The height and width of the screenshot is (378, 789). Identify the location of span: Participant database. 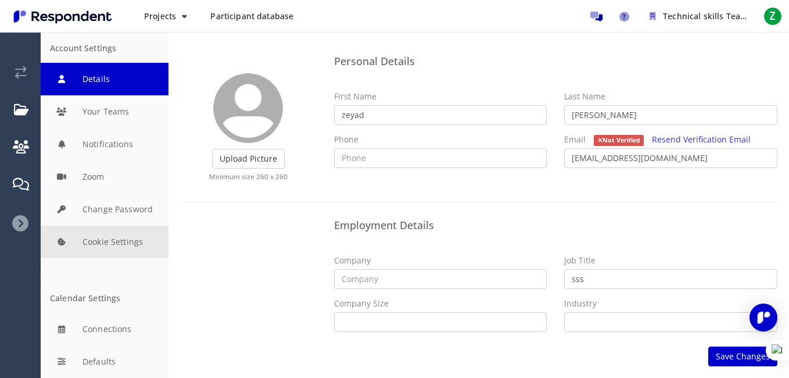
(252, 16).